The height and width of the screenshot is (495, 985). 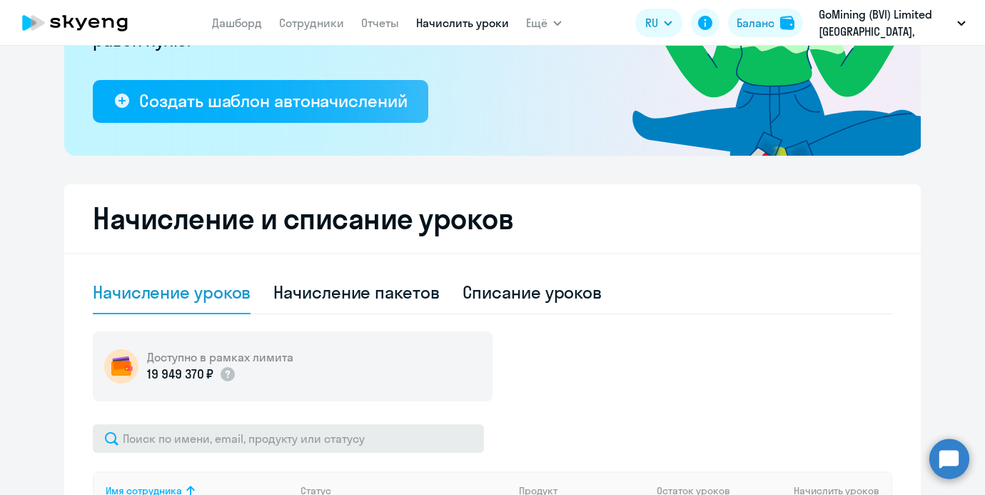 I want to click on a: Дашборд, so click(x=237, y=23).